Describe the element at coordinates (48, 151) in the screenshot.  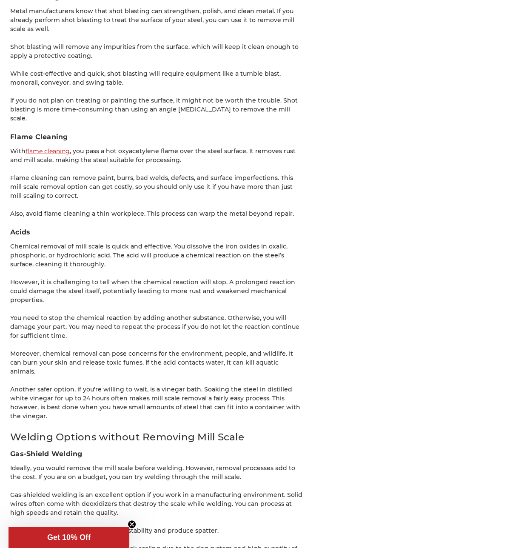
I see `a: flame cleaning` at that location.